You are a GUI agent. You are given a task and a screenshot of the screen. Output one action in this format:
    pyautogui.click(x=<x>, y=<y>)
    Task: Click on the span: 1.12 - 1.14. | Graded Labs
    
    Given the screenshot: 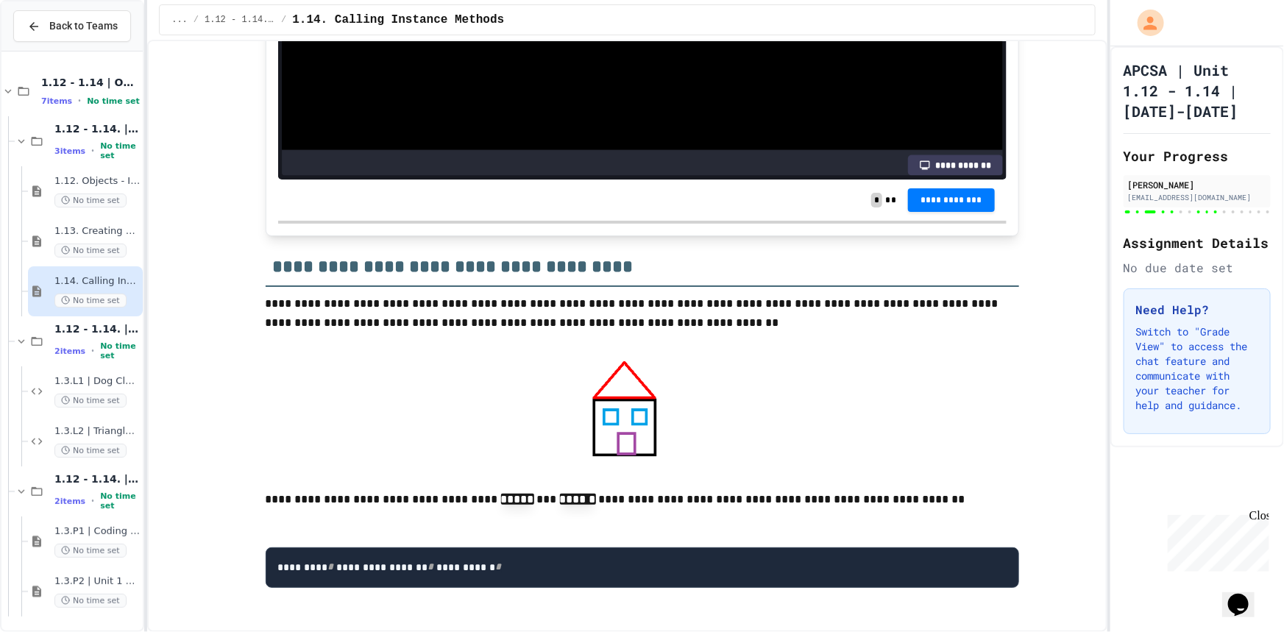 What is the action you would take?
    pyautogui.click(x=97, y=329)
    